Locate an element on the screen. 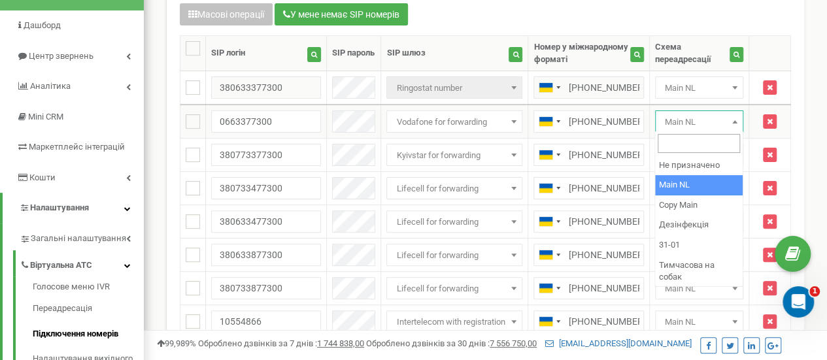 This screenshot has height=360, width=827. span: Vodafone for forwarding is located at coordinates (454, 122).